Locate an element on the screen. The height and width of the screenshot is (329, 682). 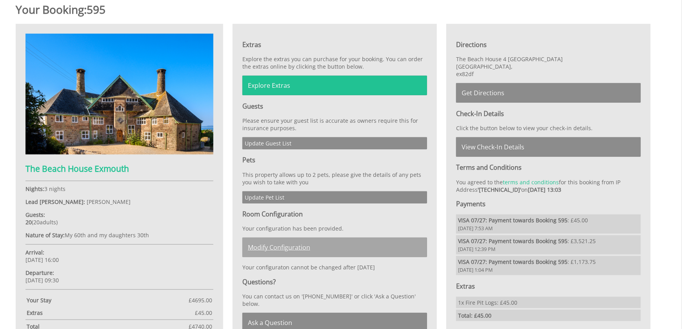
strong: Total: £45.00 is located at coordinates (474, 315).